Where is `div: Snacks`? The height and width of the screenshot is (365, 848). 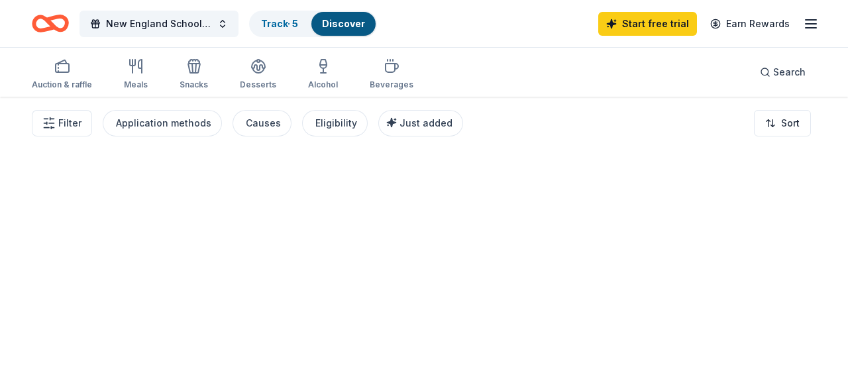
div: Snacks is located at coordinates (193, 85).